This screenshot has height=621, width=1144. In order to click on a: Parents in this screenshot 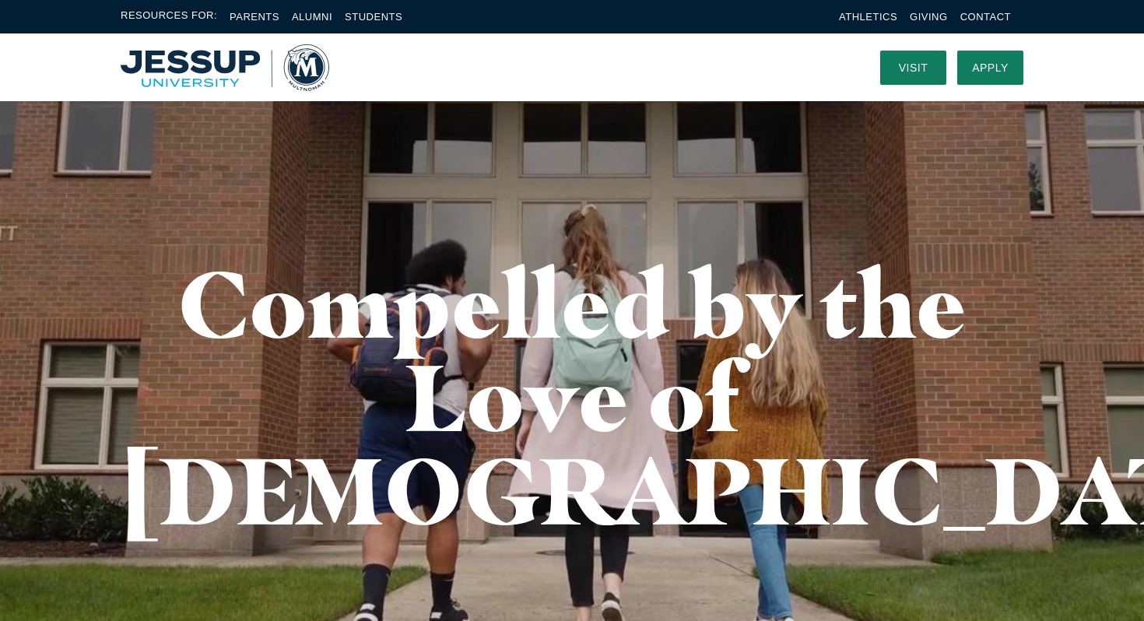, I will do `click(254, 16)`.